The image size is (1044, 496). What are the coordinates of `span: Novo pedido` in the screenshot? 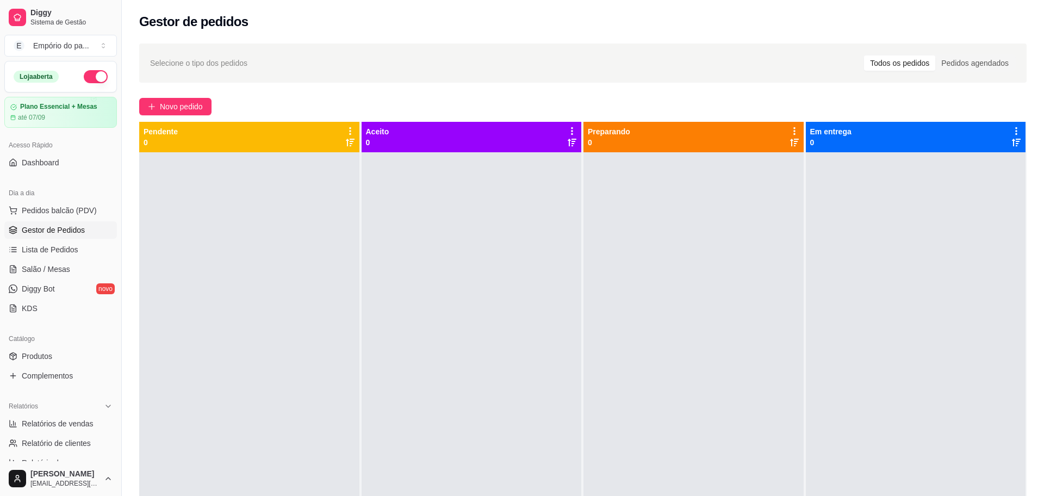 It's located at (181, 107).